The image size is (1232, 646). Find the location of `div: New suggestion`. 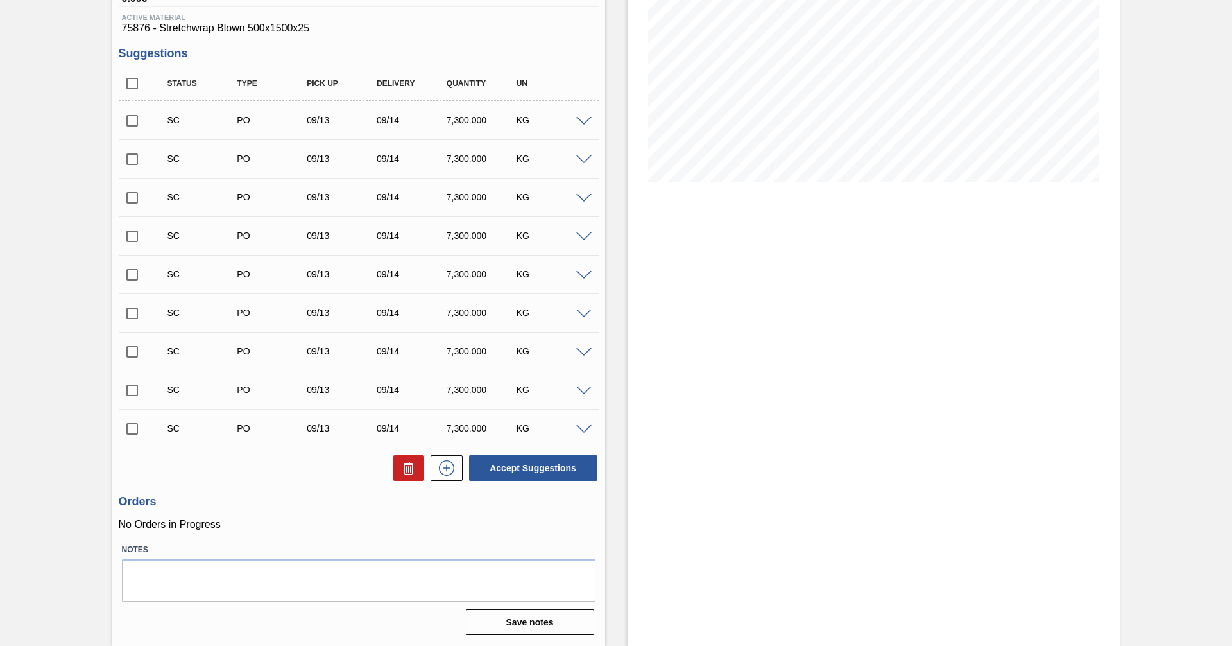

div: New suggestion is located at coordinates (443, 468).